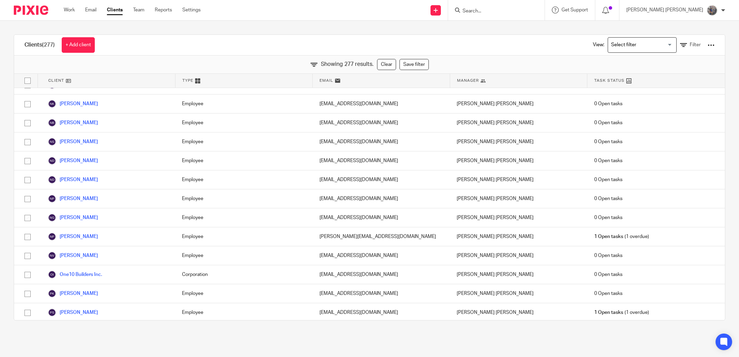 The image size is (739, 357). I want to click on span: Manager, so click(468, 80).